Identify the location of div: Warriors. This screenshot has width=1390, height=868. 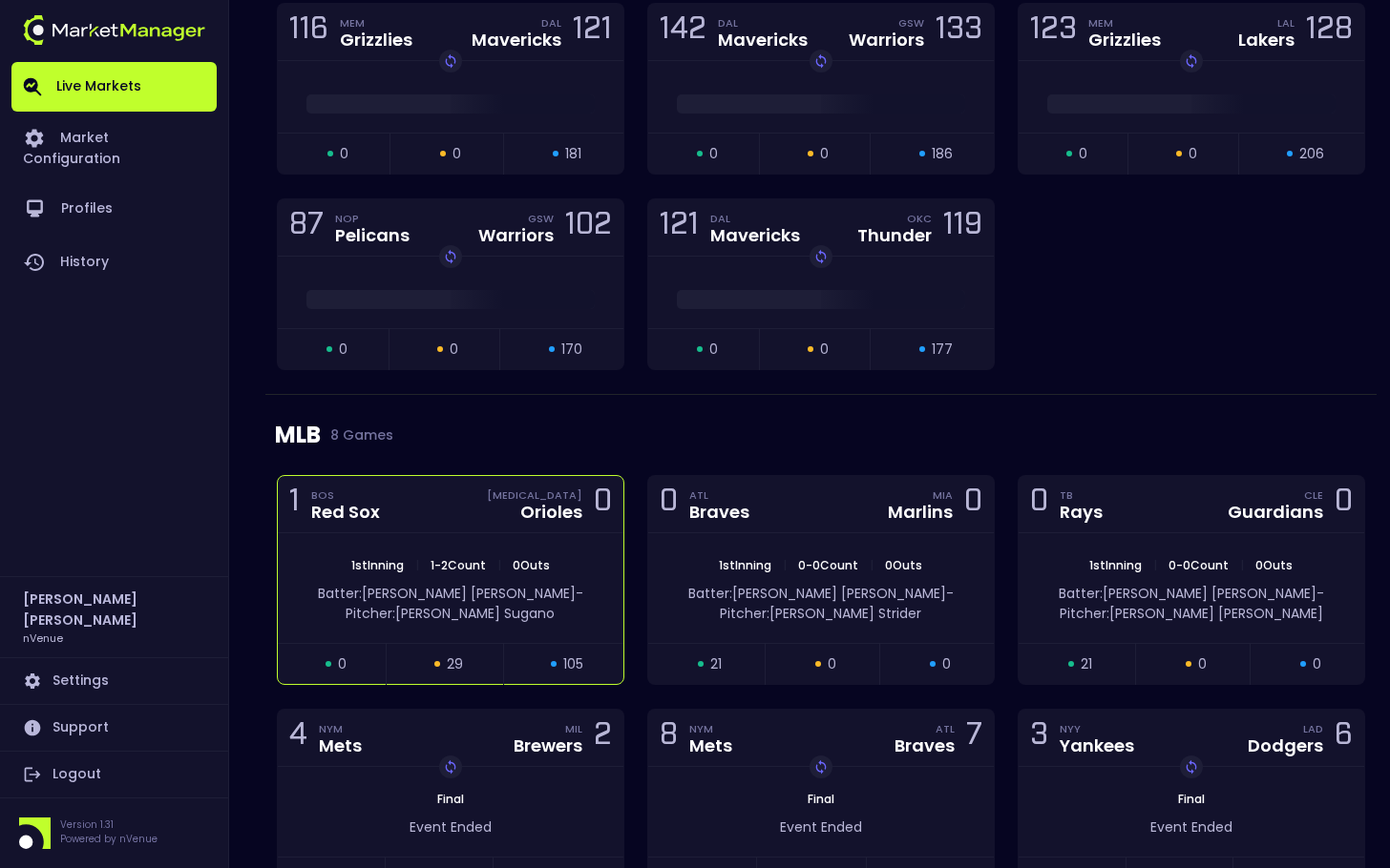
(886, 40).